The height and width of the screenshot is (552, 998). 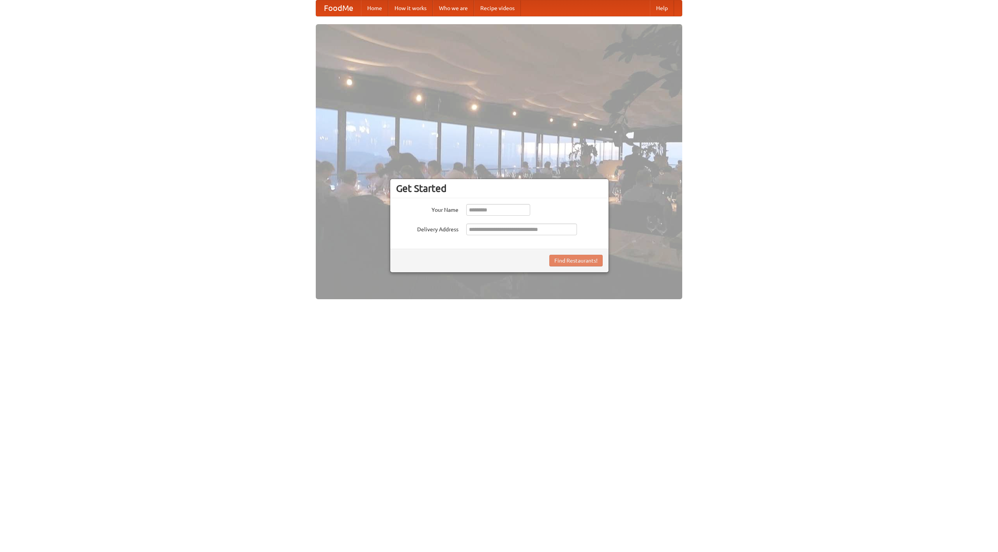 I want to click on a: FoodMe, so click(x=339, y=8).